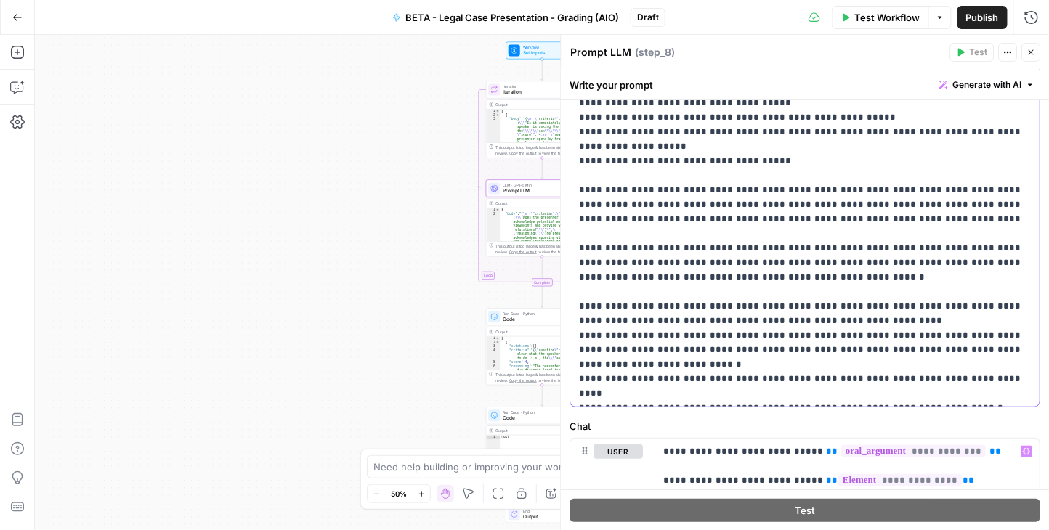 This screenshot has height=530, width=1049. What do you see at coordinates (399, 494) in the screenshot?
I see `span: 50%` at bounding box center [399, 494].